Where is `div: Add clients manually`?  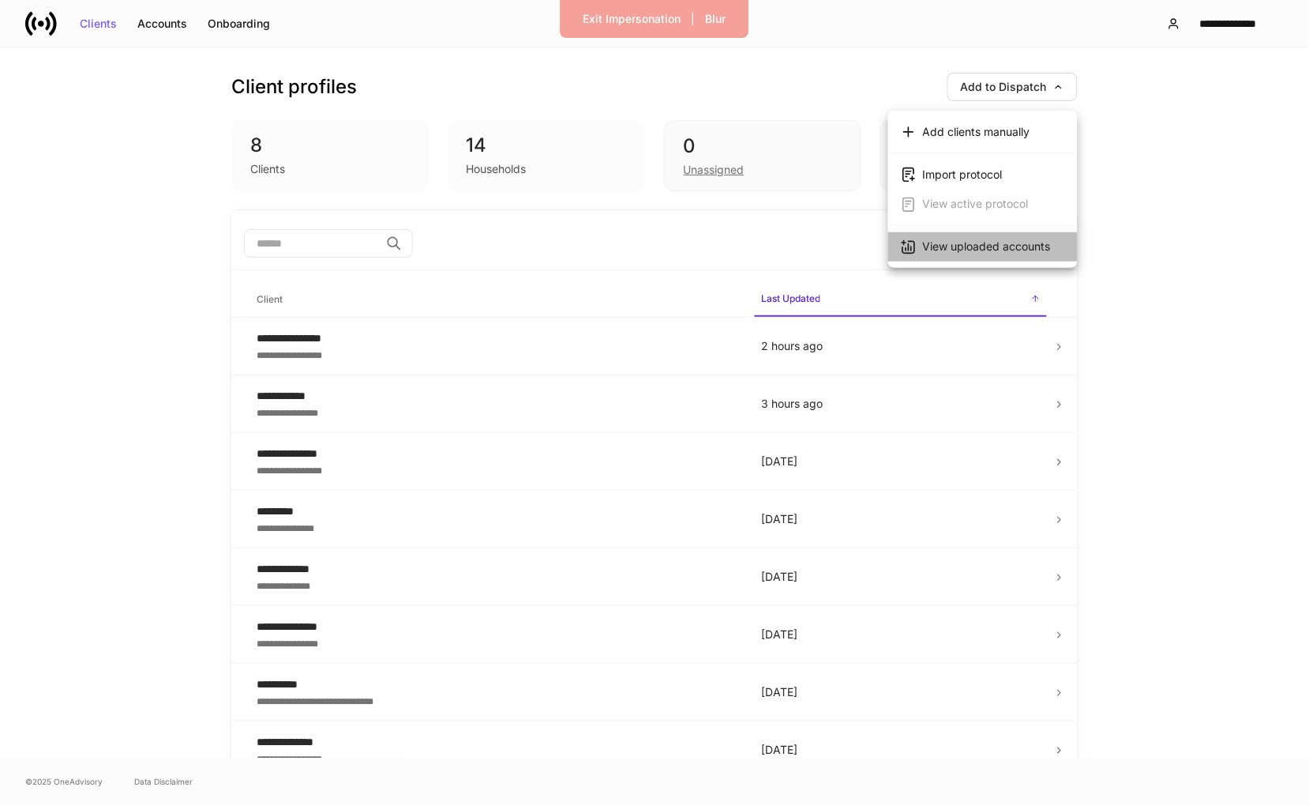 div: Add clients manually is located at coordinates (977, 132).